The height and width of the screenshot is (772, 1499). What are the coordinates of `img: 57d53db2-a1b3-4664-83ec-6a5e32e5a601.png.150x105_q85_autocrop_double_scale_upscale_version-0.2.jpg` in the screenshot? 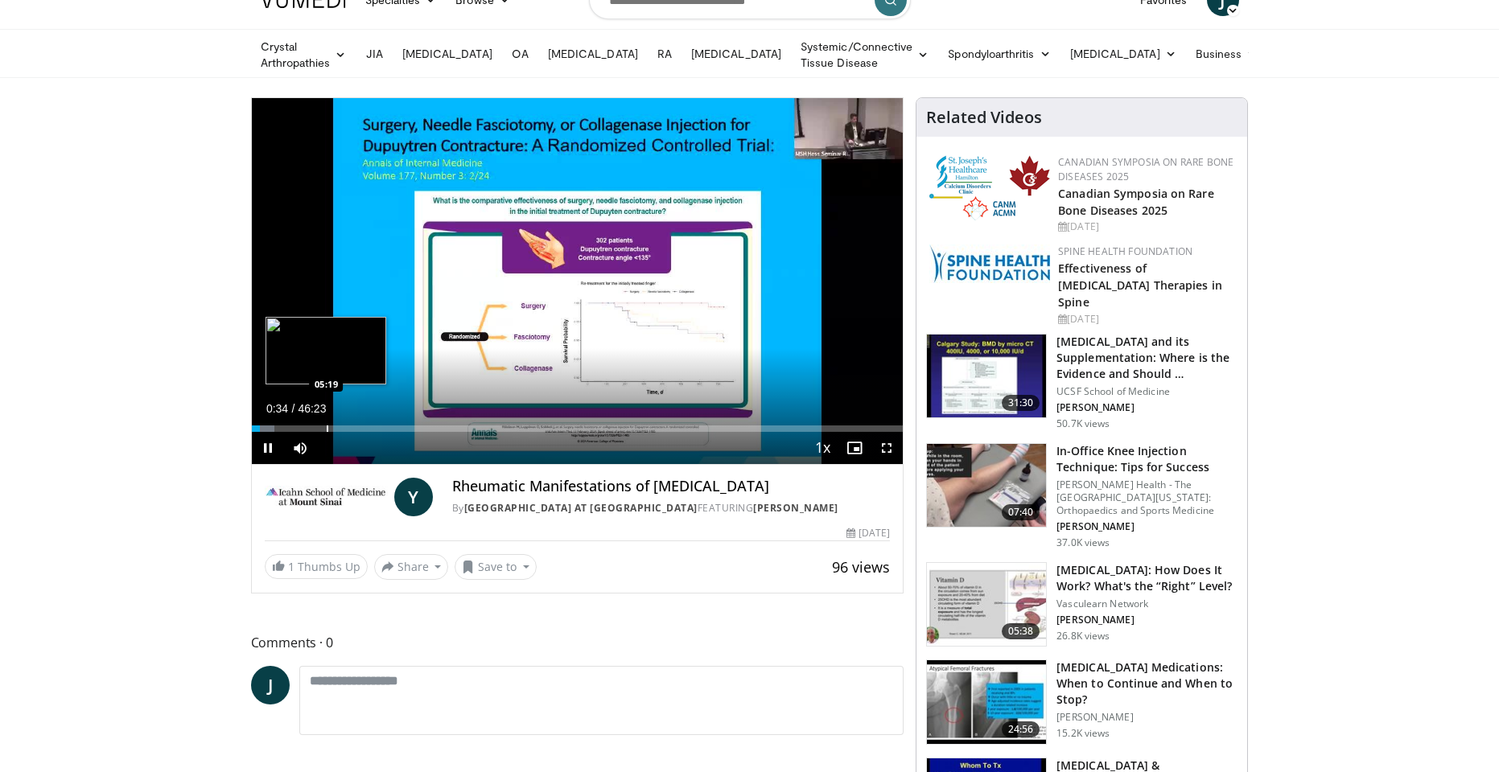 It's located at (989, 264).